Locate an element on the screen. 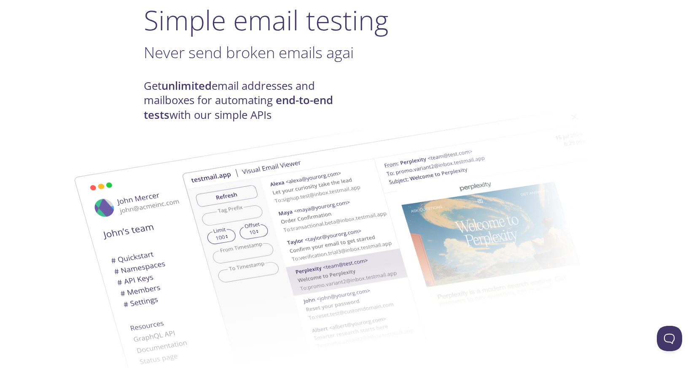 Image resolution: width=699 pixels, height=368 pixels. strong: end-to-end tests is located at coordinates (238, 107).